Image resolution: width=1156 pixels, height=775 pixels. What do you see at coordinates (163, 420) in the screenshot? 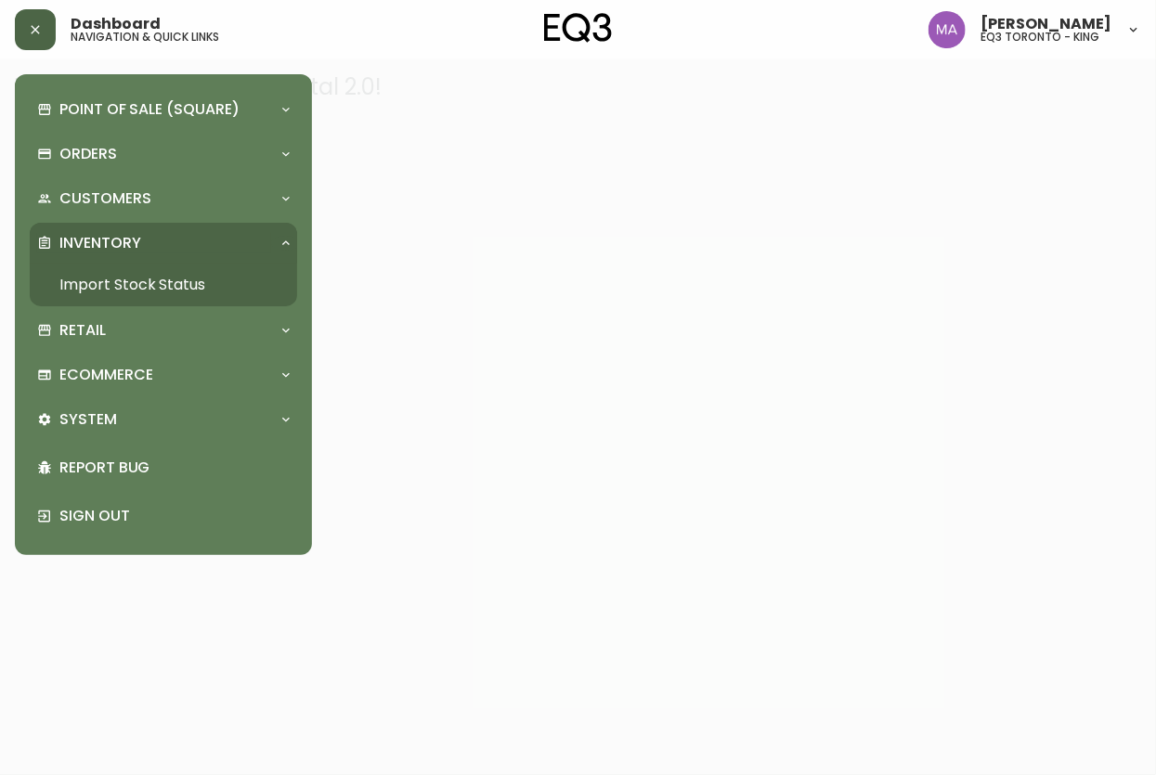
I see `div: System` at bounding box center [163, 420].